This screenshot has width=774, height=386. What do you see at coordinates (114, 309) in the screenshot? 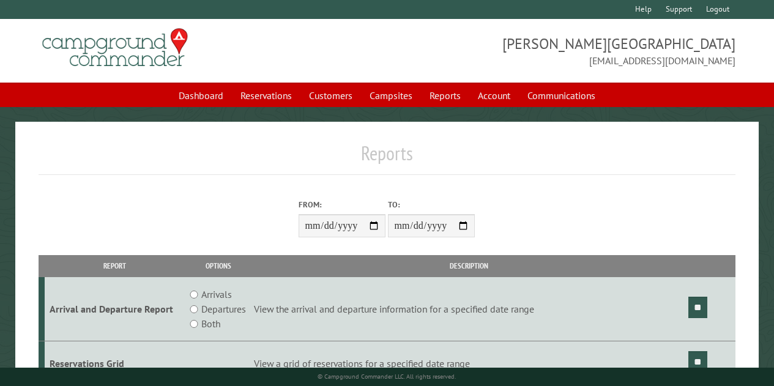
I see `td: Arrival and Departure Report` at bounding box center [114, 309].